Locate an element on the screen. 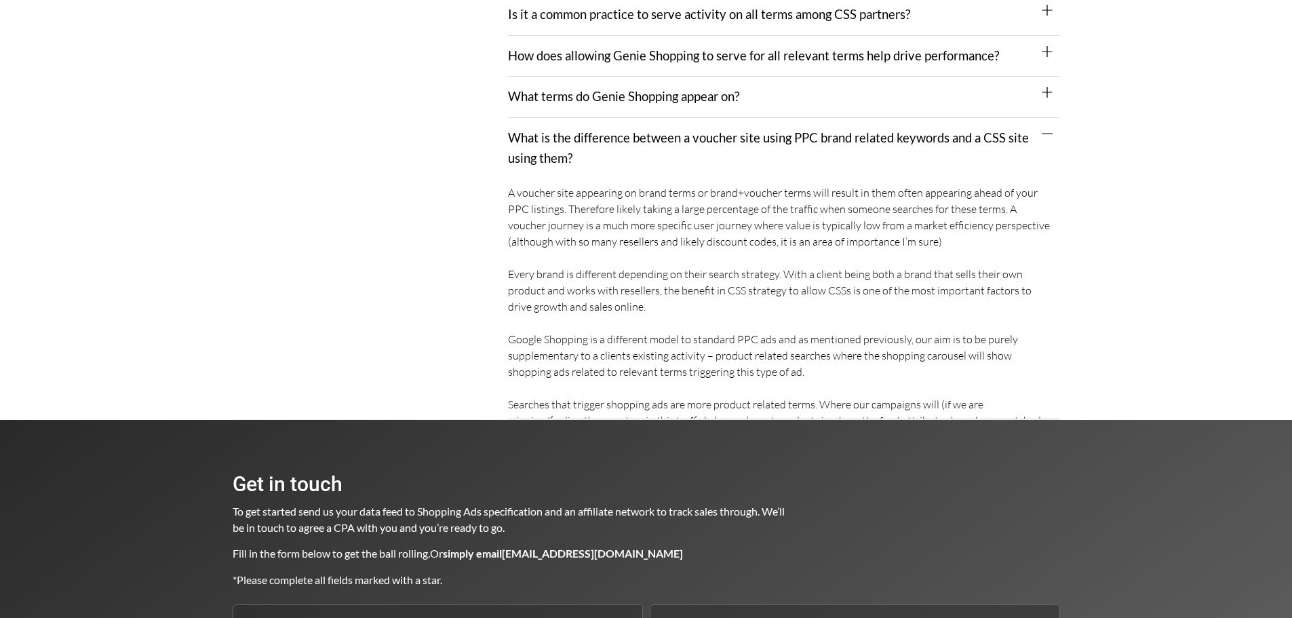  span: To get started send us your data feed to Shopping Ads specification and an affiliate network to t... is located at coordinates (510, 519).